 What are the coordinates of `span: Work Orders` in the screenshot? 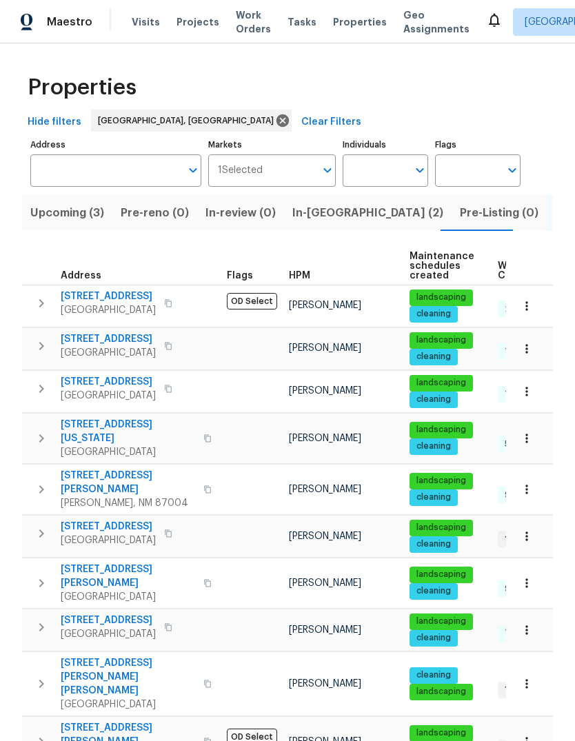 It's located at (253, 22).